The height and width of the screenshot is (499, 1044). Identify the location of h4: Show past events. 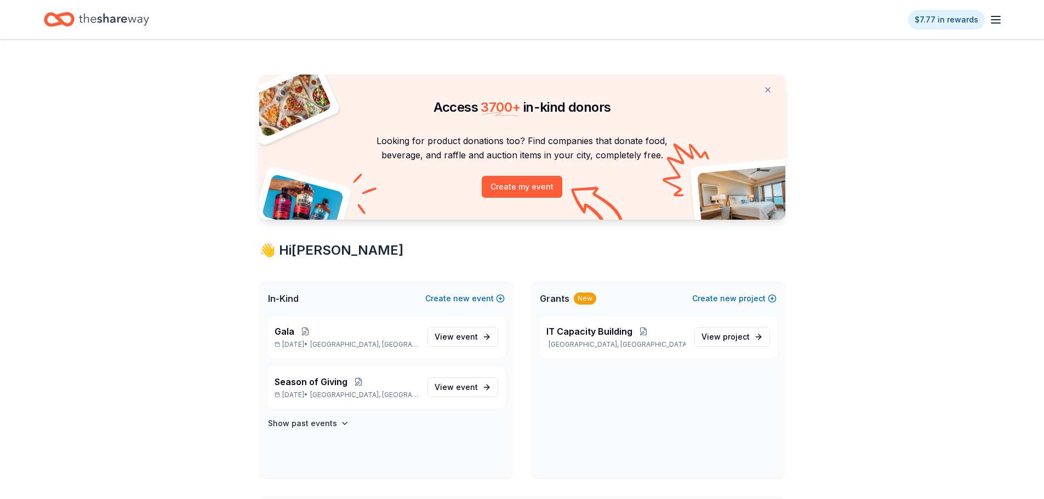
(302, 423).